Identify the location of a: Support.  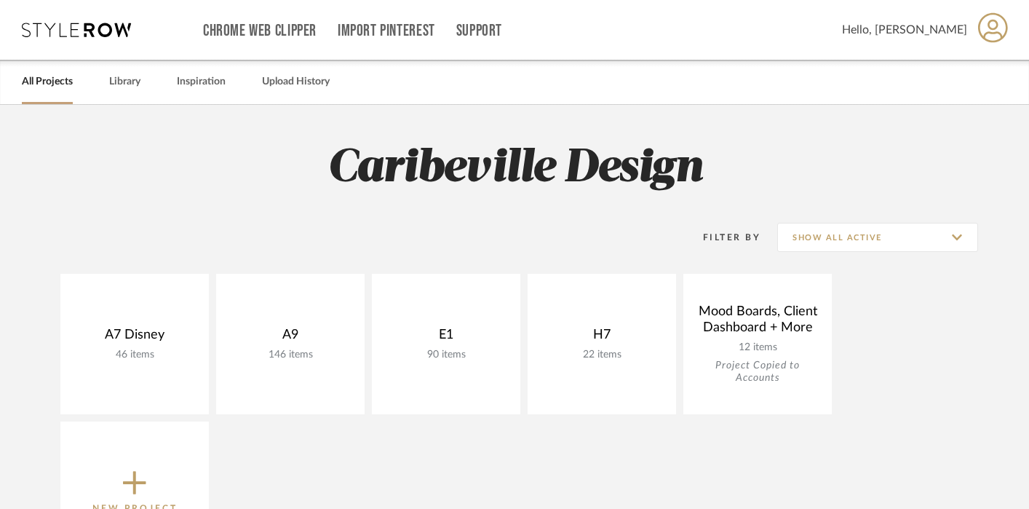
(479, 31).